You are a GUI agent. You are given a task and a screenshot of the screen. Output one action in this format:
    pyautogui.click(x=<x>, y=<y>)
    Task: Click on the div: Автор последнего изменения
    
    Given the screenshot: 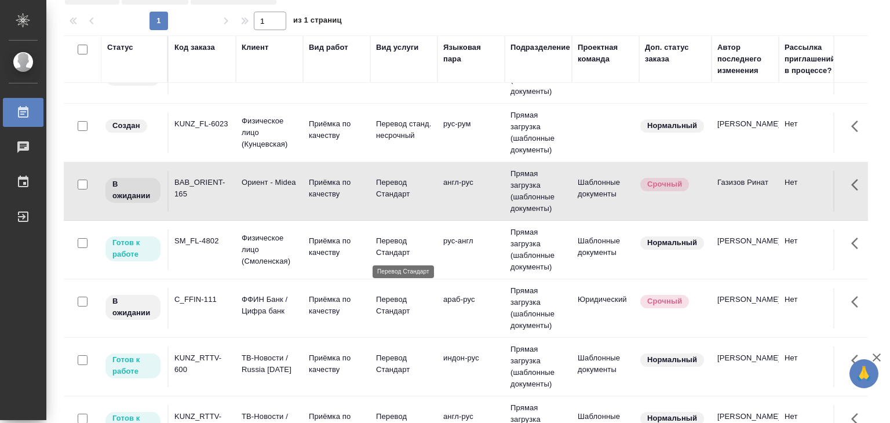 What is the action you would take?
    pyautogui.click(x=745, y=59)
    